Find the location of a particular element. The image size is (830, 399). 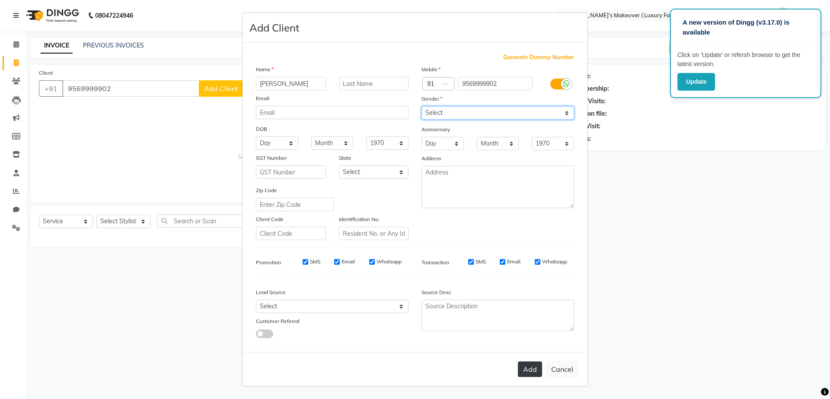

span: Generate Dummy Number is located at coordinates (539, 57).